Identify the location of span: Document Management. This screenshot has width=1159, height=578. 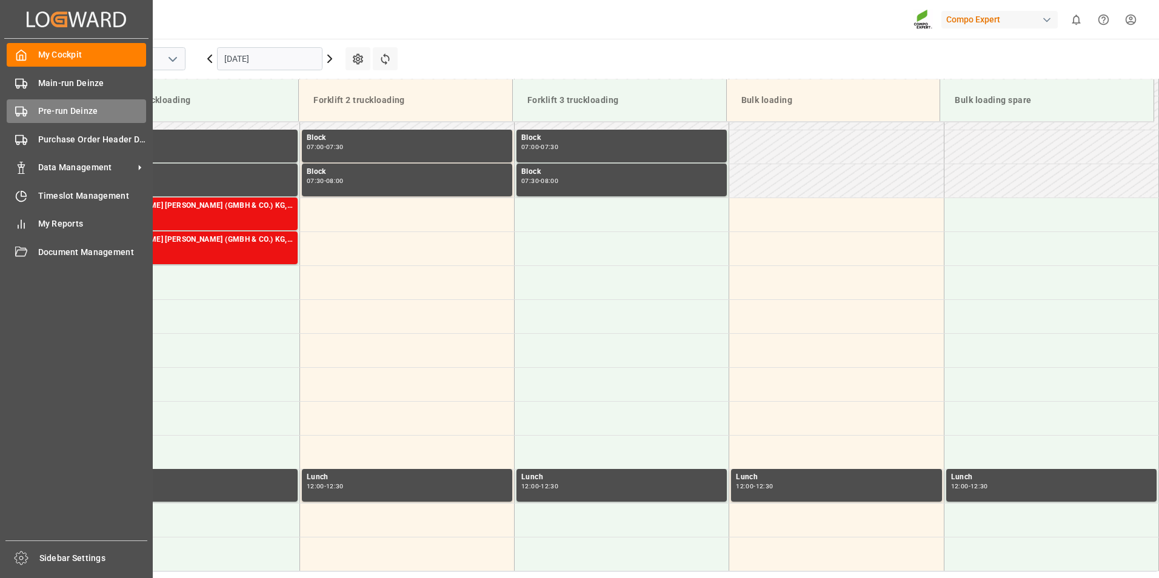
(92, 252).